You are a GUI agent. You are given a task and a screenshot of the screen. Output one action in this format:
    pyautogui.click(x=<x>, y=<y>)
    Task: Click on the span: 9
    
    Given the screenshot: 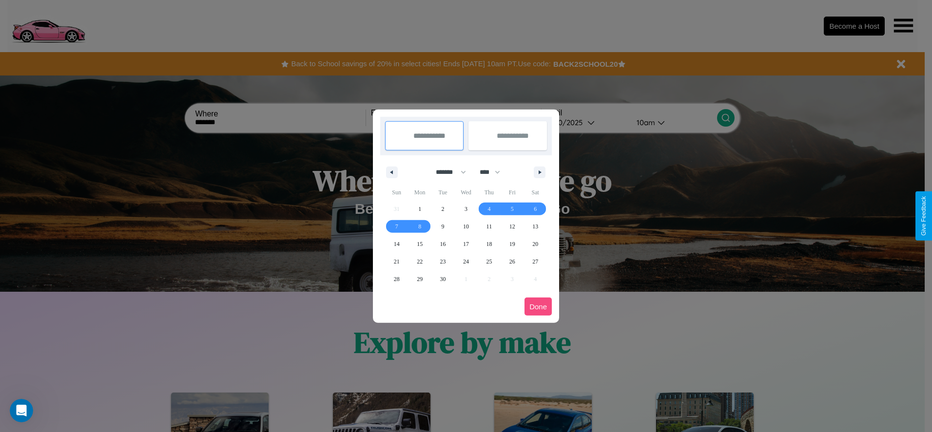 What is the action you would take?
    pyautogui.click(x=443, y=227)
    